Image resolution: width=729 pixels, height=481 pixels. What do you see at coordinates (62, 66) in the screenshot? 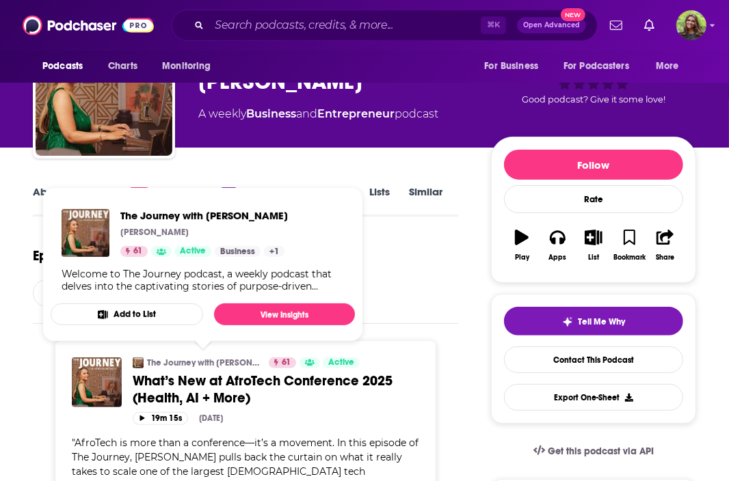
I see `span: Podcasts` at bounding box center [62, 66].